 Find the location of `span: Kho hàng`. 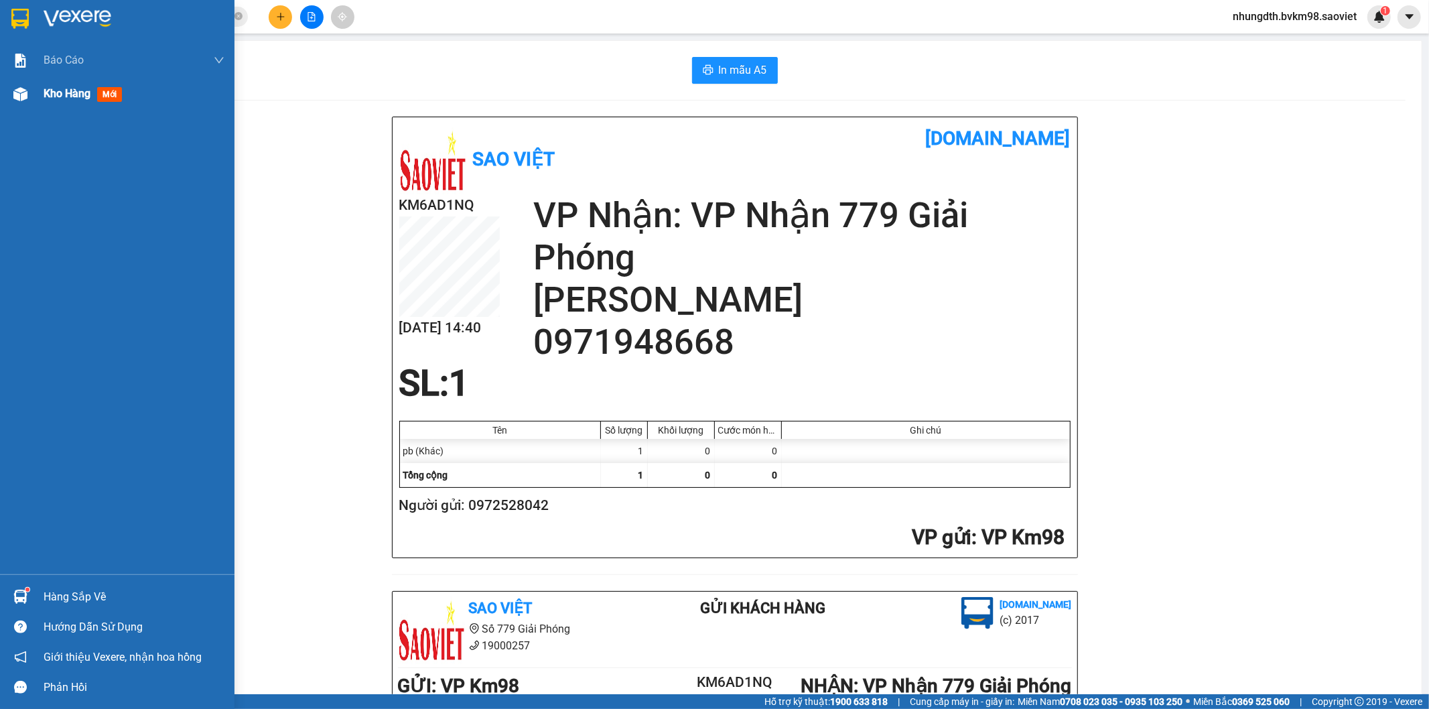

span: Kho hàng is located at coordinates (67, 93).